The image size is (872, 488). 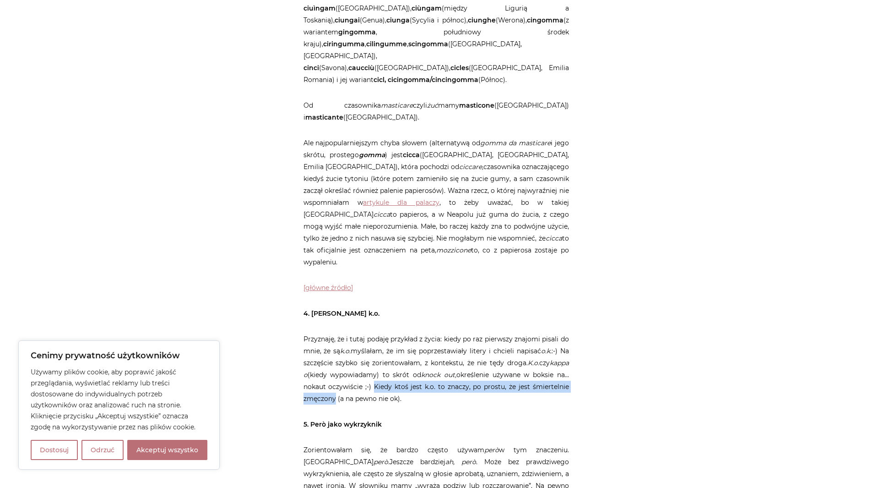 What do you see at coordinates (533, 363) in the screenshot?
I see `em: K.o.` at bounding box center [533, 363].